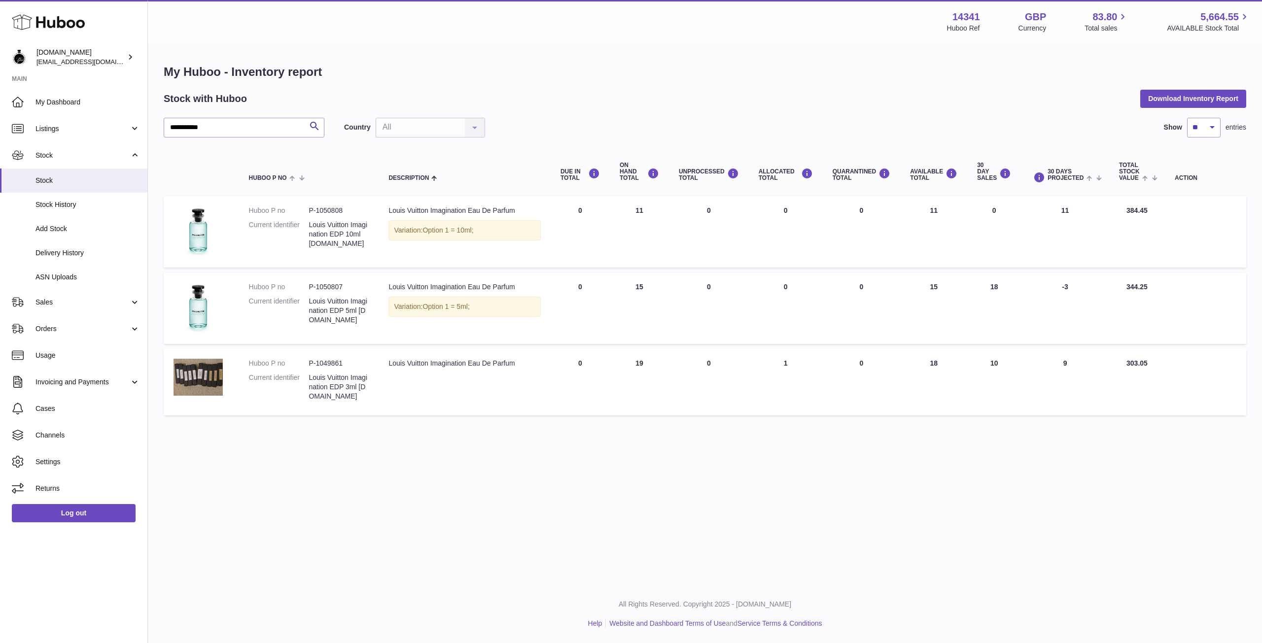 The width and height of the screenshot is (1262, 643). What do you see at coordinates (595, 624) in the screenshot?
I see `a: Help` at bounding box center [595, 624].